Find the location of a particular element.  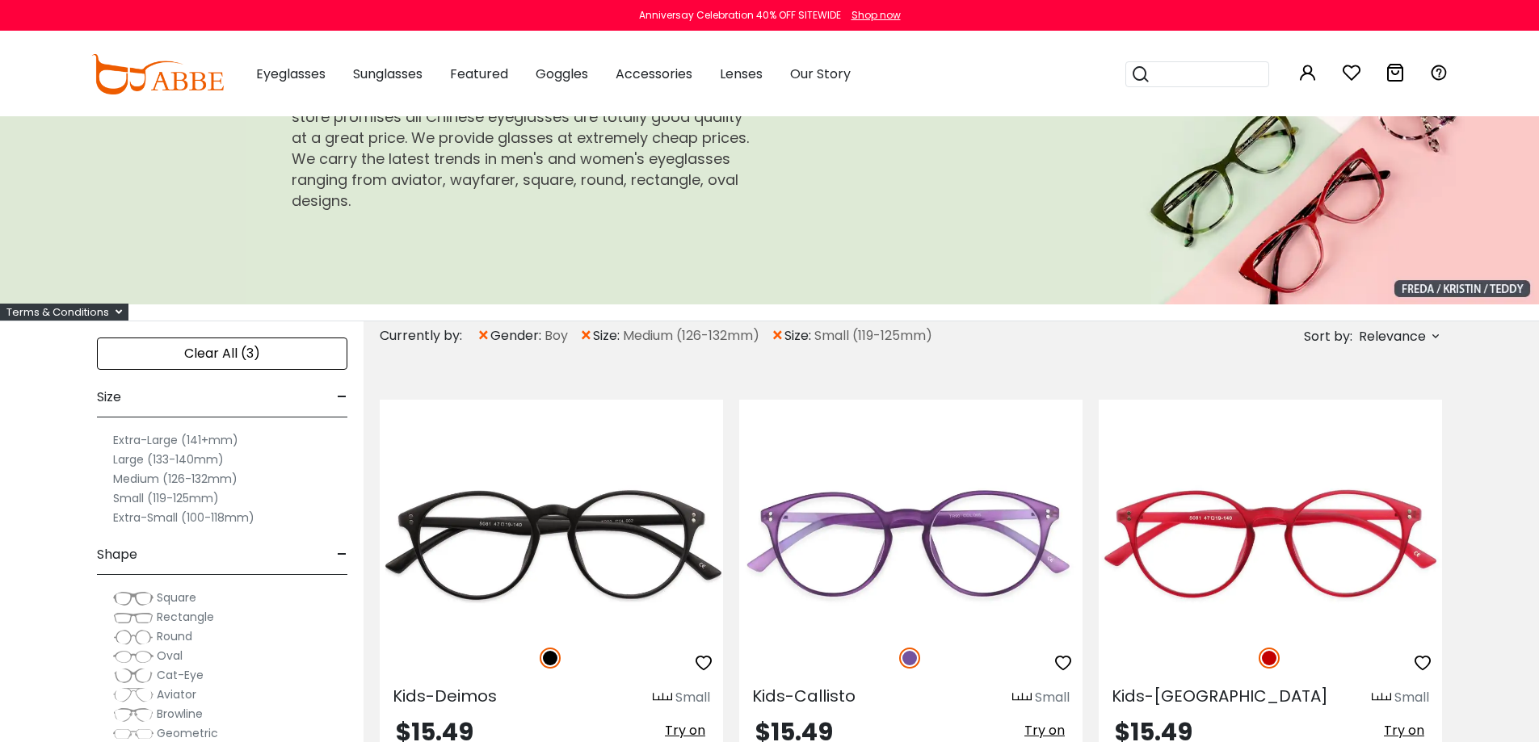

img: abbeglasses.com is located at coordinates (157, 74).